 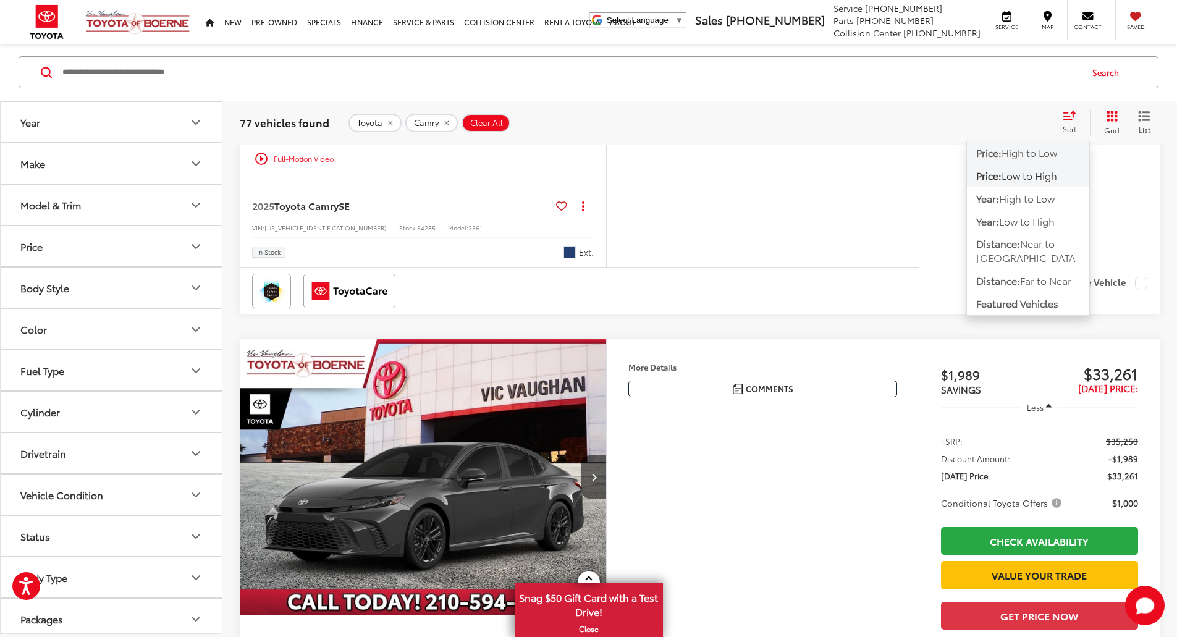 I want to click on div: Body Type, so click(x=196, y=578).